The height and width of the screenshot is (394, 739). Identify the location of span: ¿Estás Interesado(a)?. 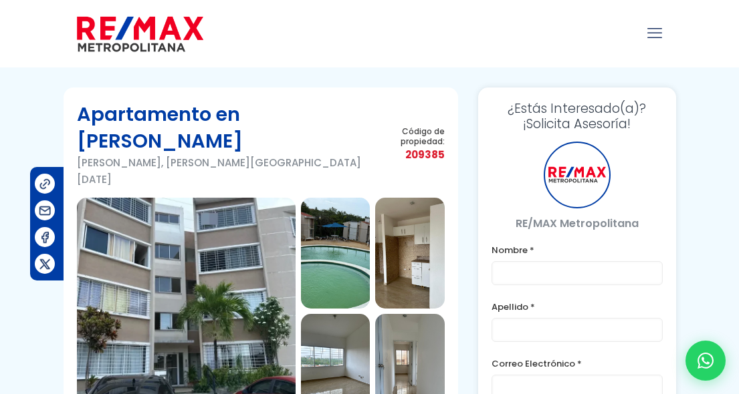
(576, 108).